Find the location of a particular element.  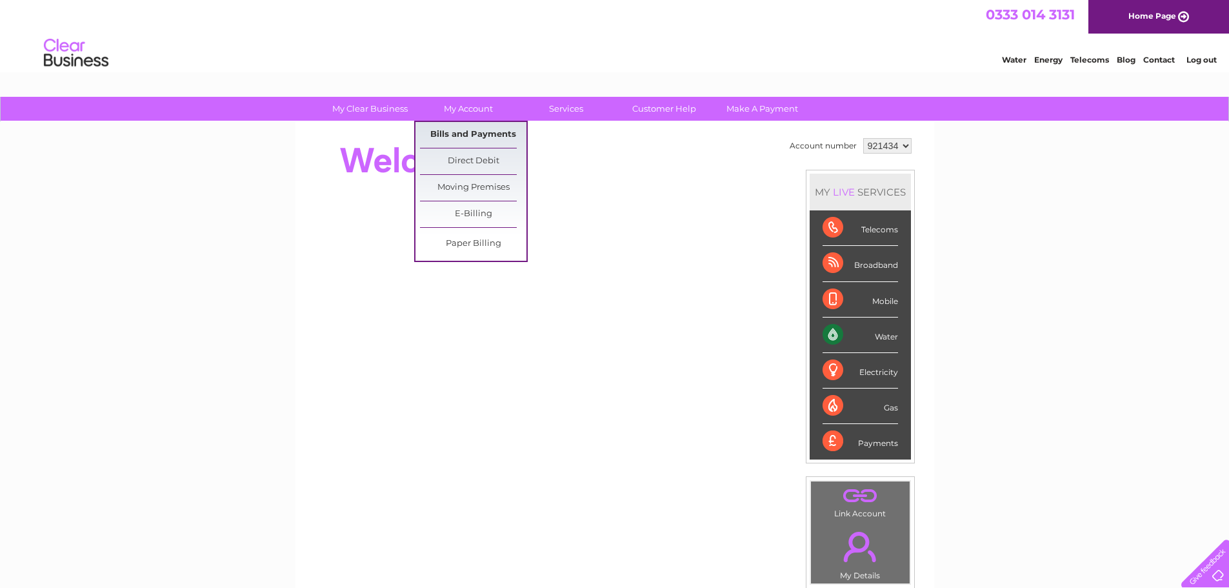

div: Telecoms is located at coordinates (860, 228).